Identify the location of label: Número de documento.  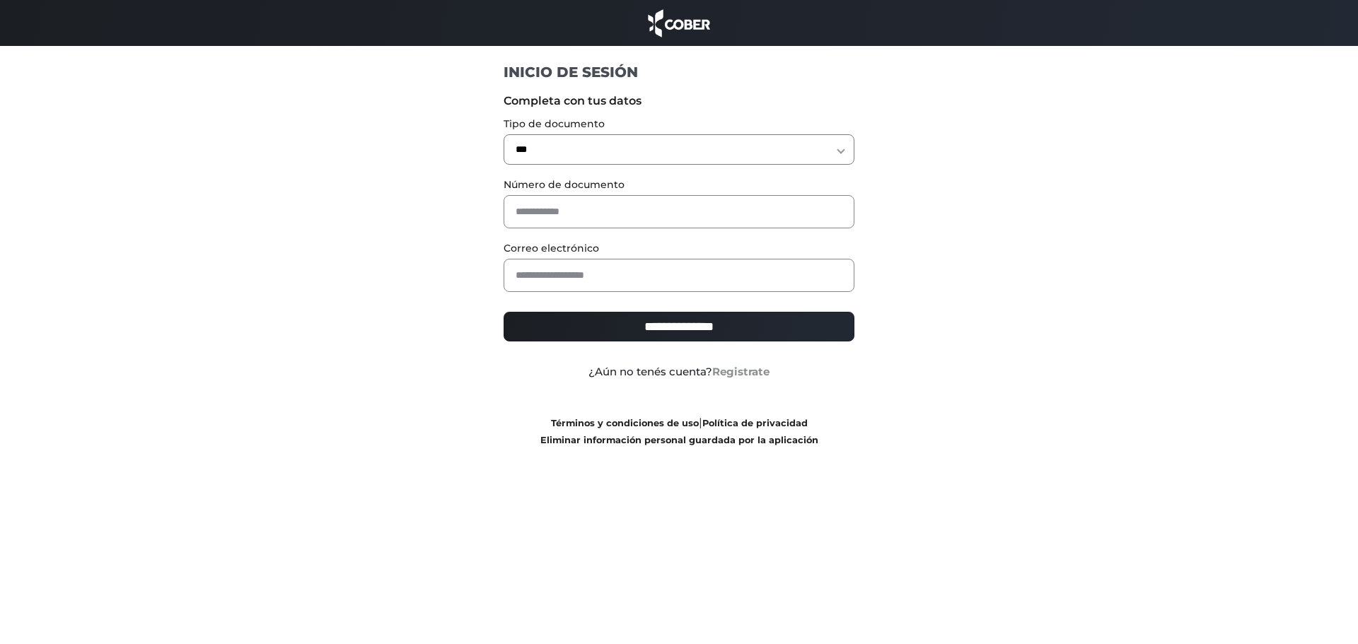
(679, 185).